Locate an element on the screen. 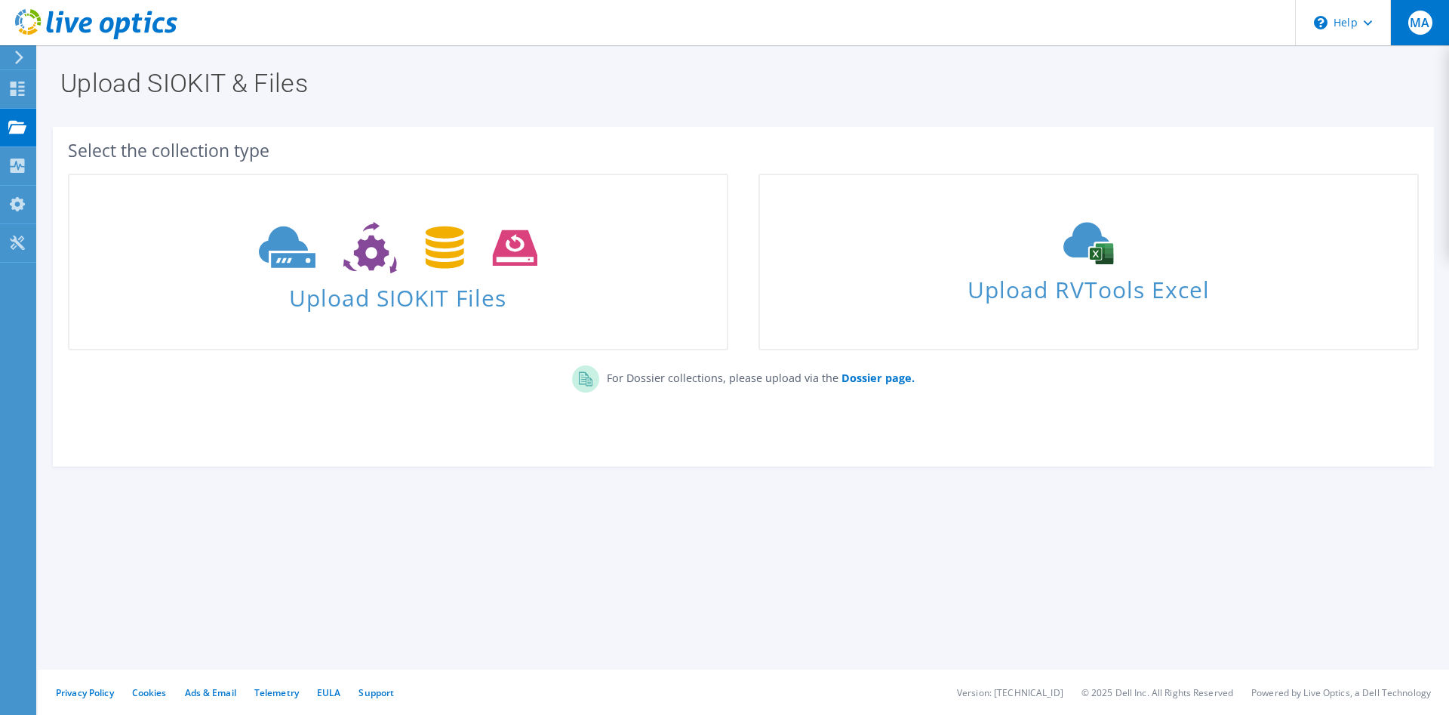 This screenshot has width=1449, height=715. a: Ads & Email is located at coordinates (211, 692).